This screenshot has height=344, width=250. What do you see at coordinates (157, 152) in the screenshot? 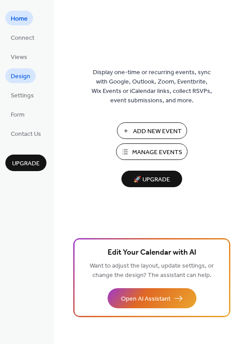
I see `span: Manage Events` at bounding box center [157, 152].